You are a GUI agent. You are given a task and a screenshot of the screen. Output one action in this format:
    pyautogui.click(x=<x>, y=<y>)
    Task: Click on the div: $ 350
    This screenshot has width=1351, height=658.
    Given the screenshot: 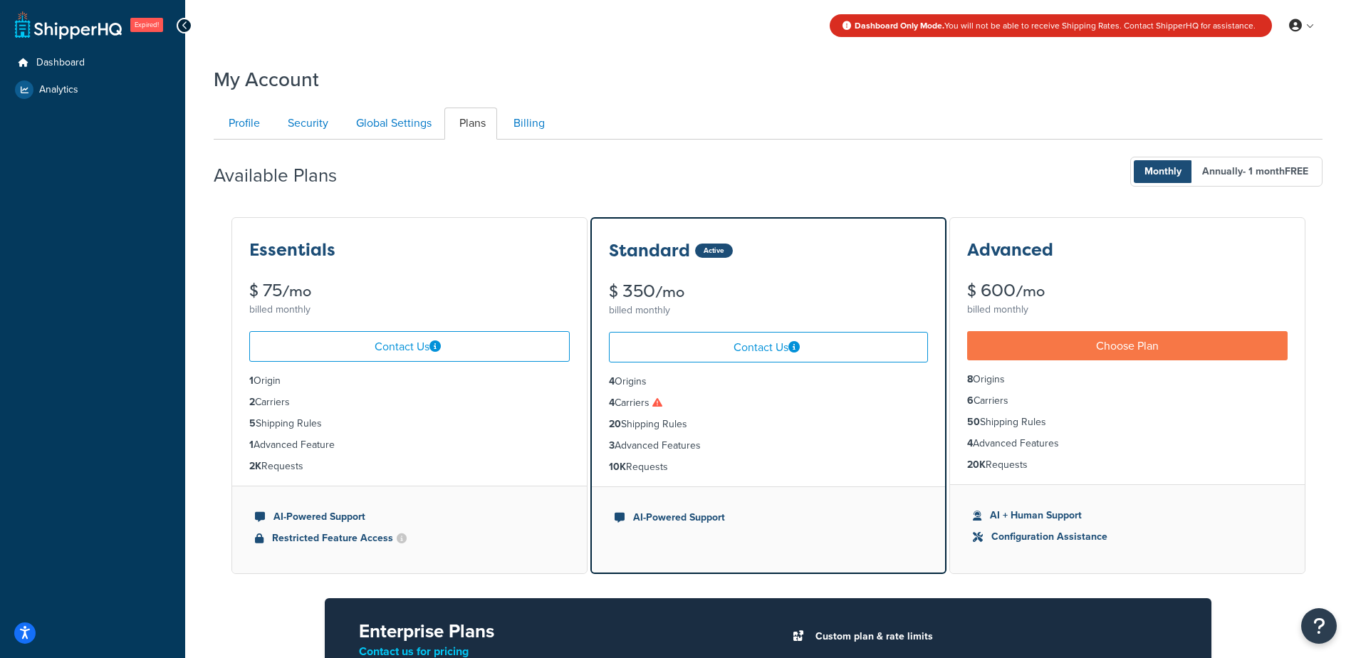 What is the action you would take?
    pyautogui.click(x=769, y=291)
    